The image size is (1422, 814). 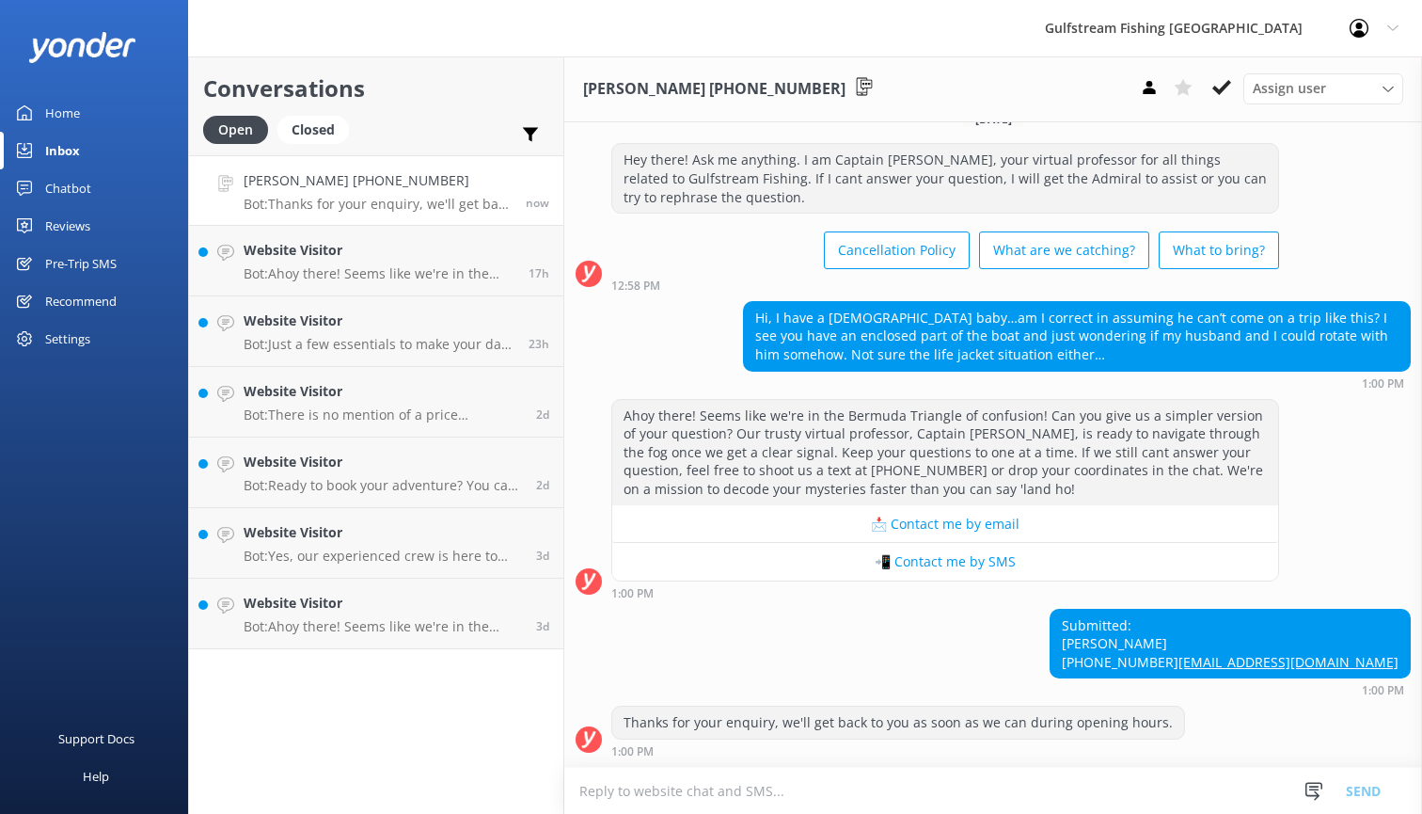 I want to click on span: Assign user, so click(x=1290, y=88).